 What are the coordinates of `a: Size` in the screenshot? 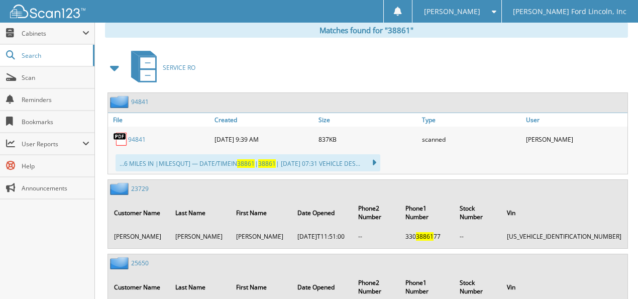 It's located at (367, 119).